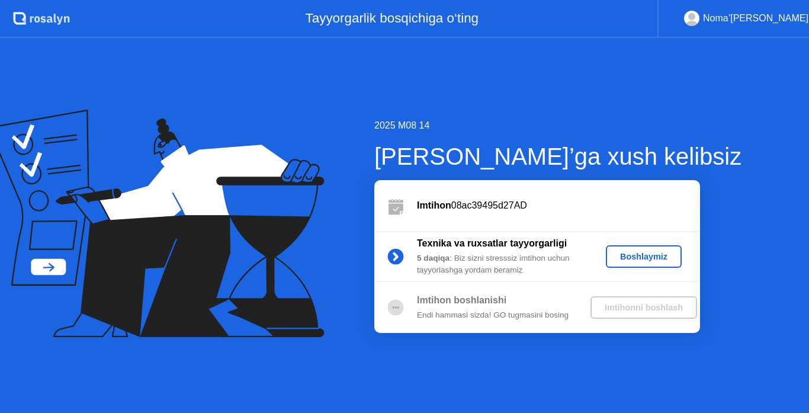  What do you see at coordinates (491, 243) in the screenshot?
I see `b: Texnika va ruxsatlar tayyorgarligi` at bounding box center [491, 243].